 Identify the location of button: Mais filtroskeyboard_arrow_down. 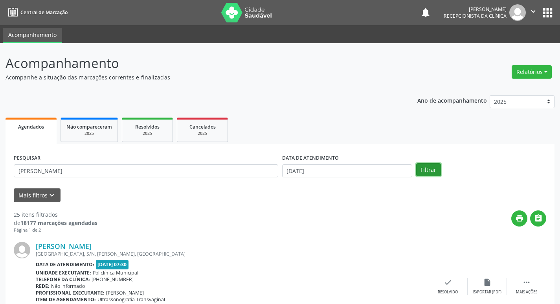
(37, 195).